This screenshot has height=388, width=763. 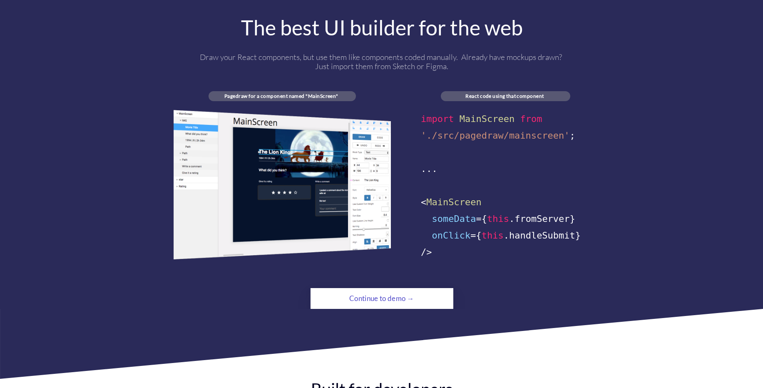 I want to click on span: onClick, so click(x=451, y=235).